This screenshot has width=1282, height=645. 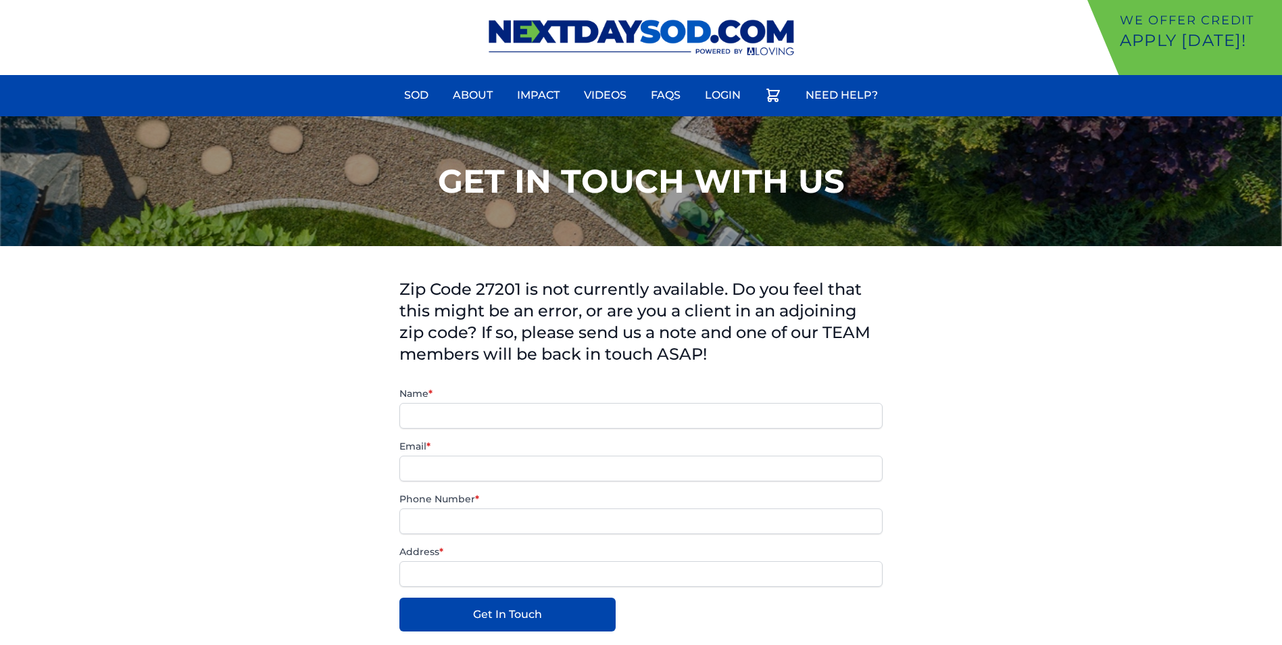 I want to click on p: We offer Credit, so click(x=1198, y=20).